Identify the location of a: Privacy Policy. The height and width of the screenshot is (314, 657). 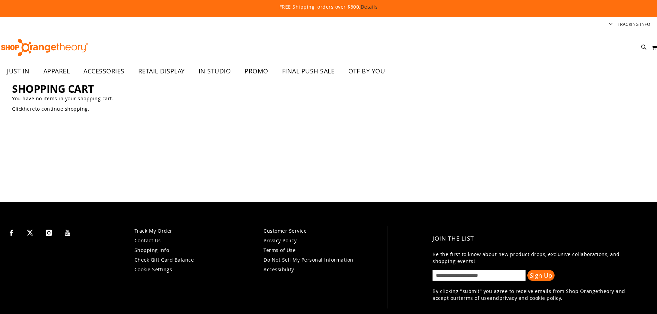
(280, 240).